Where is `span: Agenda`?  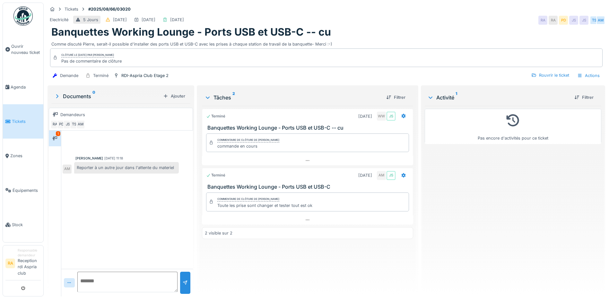
span: Agenda is located at coordinates (26, 87).